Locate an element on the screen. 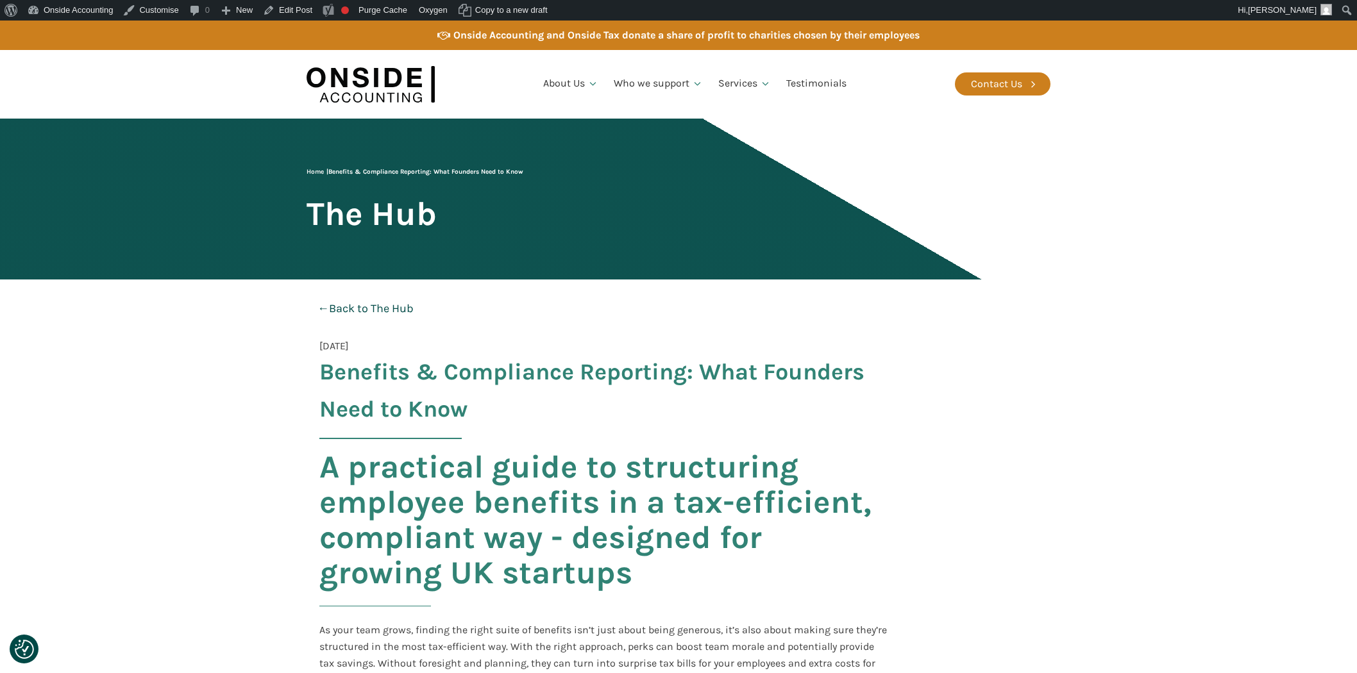 The height and width of the screenshot is (673, 1357). a: Who we support is located at coordinates (658, 84).